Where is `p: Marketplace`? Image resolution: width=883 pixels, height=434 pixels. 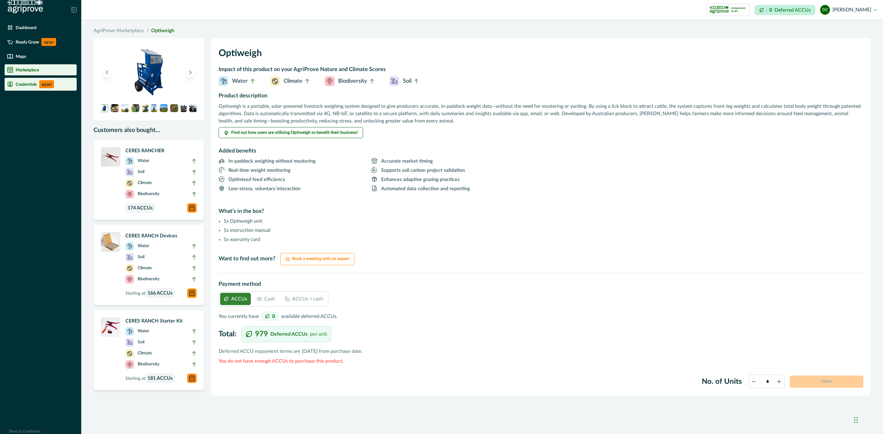
p: Marketplace is located at coordinates (27, 70).